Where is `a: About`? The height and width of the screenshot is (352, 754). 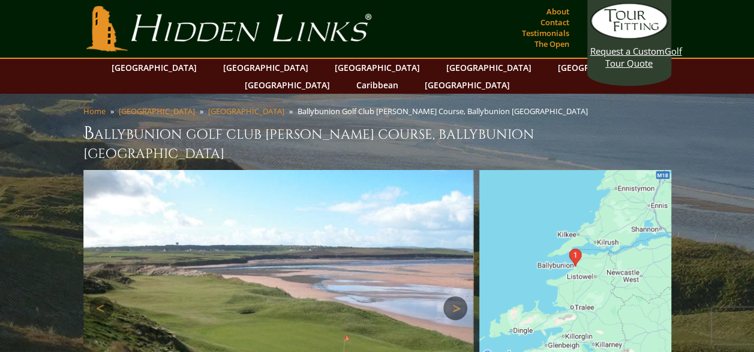 a: About is located at coordinates (558, 11).